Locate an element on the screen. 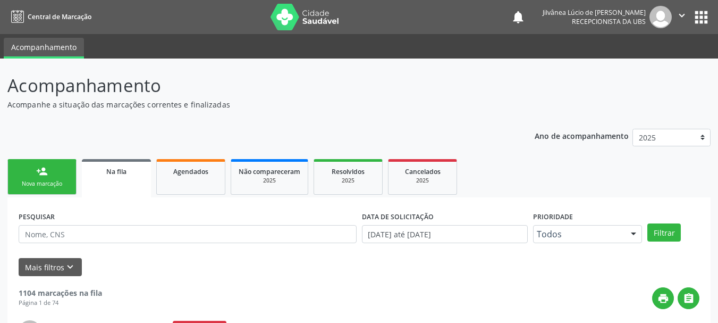  button: notifications is located at coordinates (518, 17).